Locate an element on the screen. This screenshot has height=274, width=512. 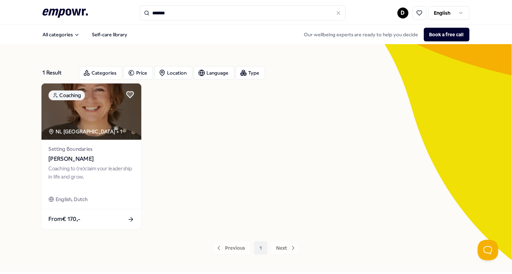
div: Coaching is located at coordinates (67, 95).